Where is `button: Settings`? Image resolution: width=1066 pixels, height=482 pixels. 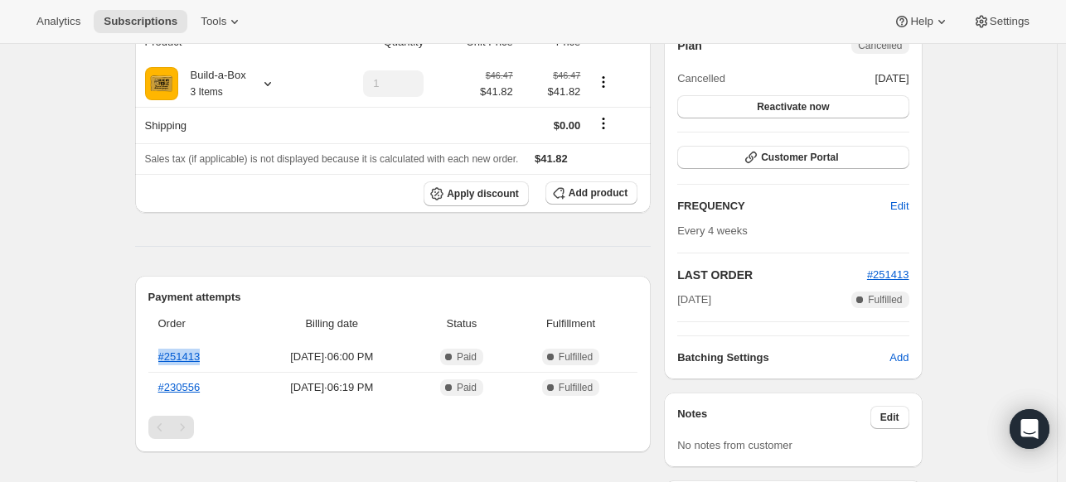
button: Settings is located at coordinates (1001, 22).